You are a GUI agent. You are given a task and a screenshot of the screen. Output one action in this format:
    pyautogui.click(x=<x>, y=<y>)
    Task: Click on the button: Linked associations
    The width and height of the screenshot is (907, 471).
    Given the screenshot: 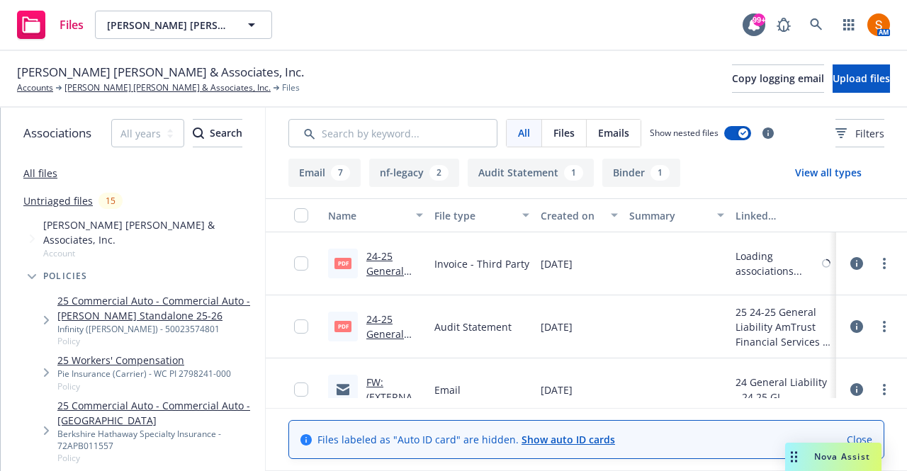 What is the action you would take?
    pyautogui.click(x=783, y=216)
    